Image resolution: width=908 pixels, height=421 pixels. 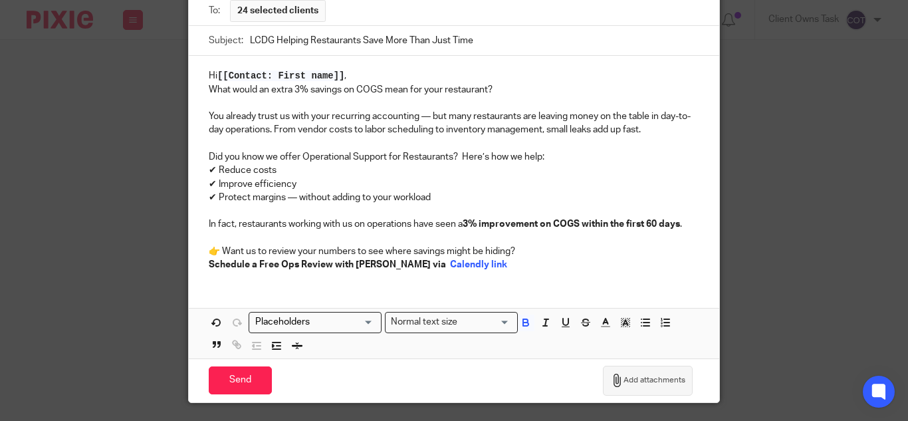 What do you see at coordinates (454, 90) in the screenshot?
I see `p: What would an extra 3% savings on COGS mean for your restaurant?` at bounding box center [454, 90].